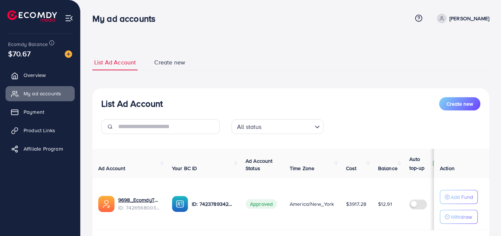 This screenshot has height=236, width=501. Describe the element at coordinates (69, 18) in the screenshot. I see `img: menu` at that location.